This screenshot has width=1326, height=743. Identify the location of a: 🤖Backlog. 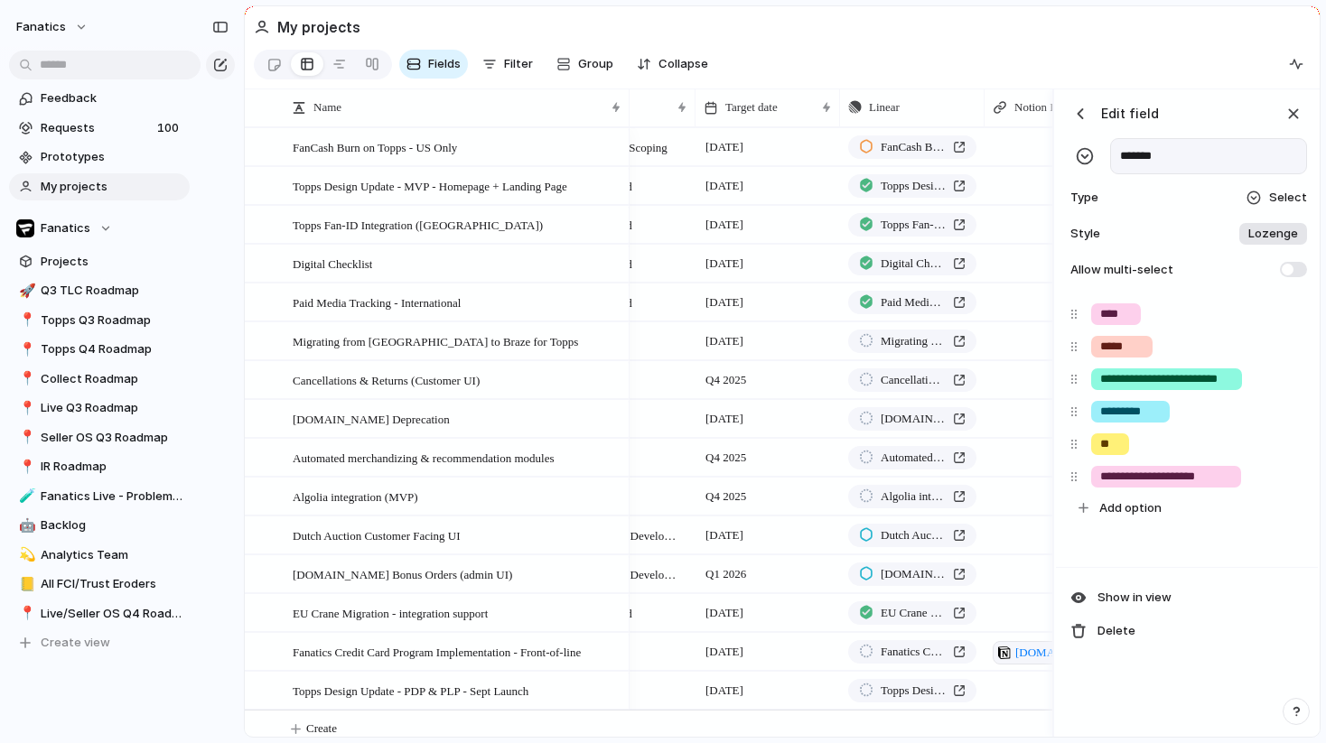
(99, 526).